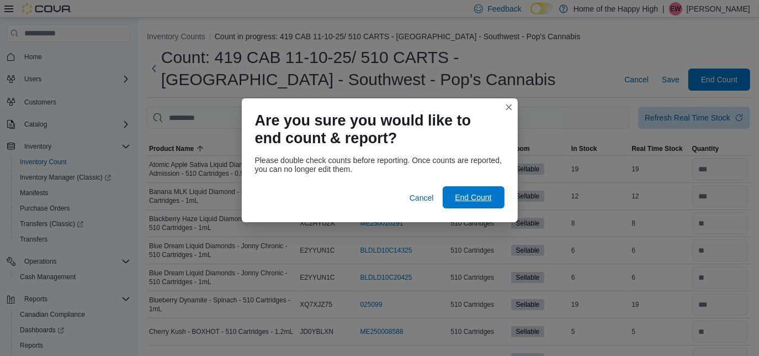 This screenshot has width=759, height=356. I want to click on h1: Are you sure you would like to end count & report?, so click(375, 129).